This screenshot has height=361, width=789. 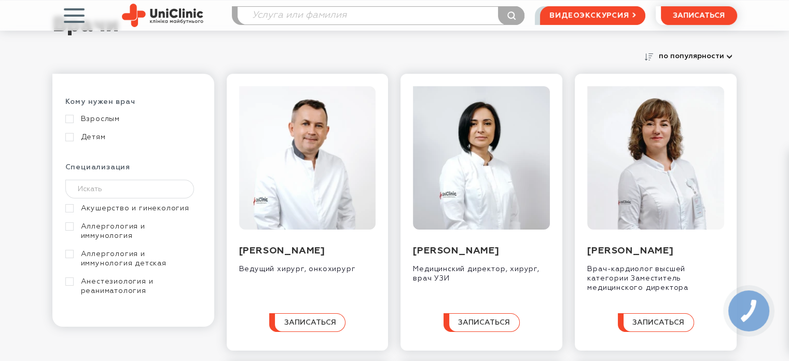 I want to click on div: Кому нужен врач, so click(x=133, y=105).